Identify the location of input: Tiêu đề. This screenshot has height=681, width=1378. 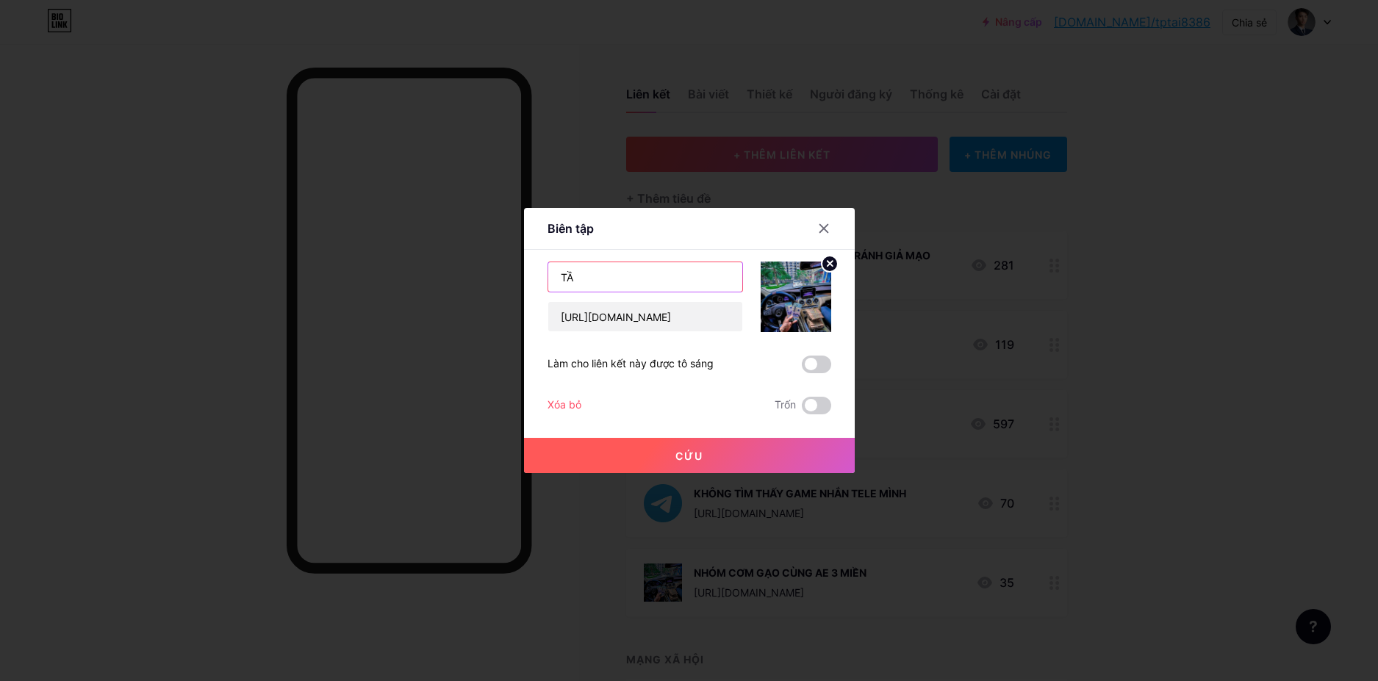
(645, 277).